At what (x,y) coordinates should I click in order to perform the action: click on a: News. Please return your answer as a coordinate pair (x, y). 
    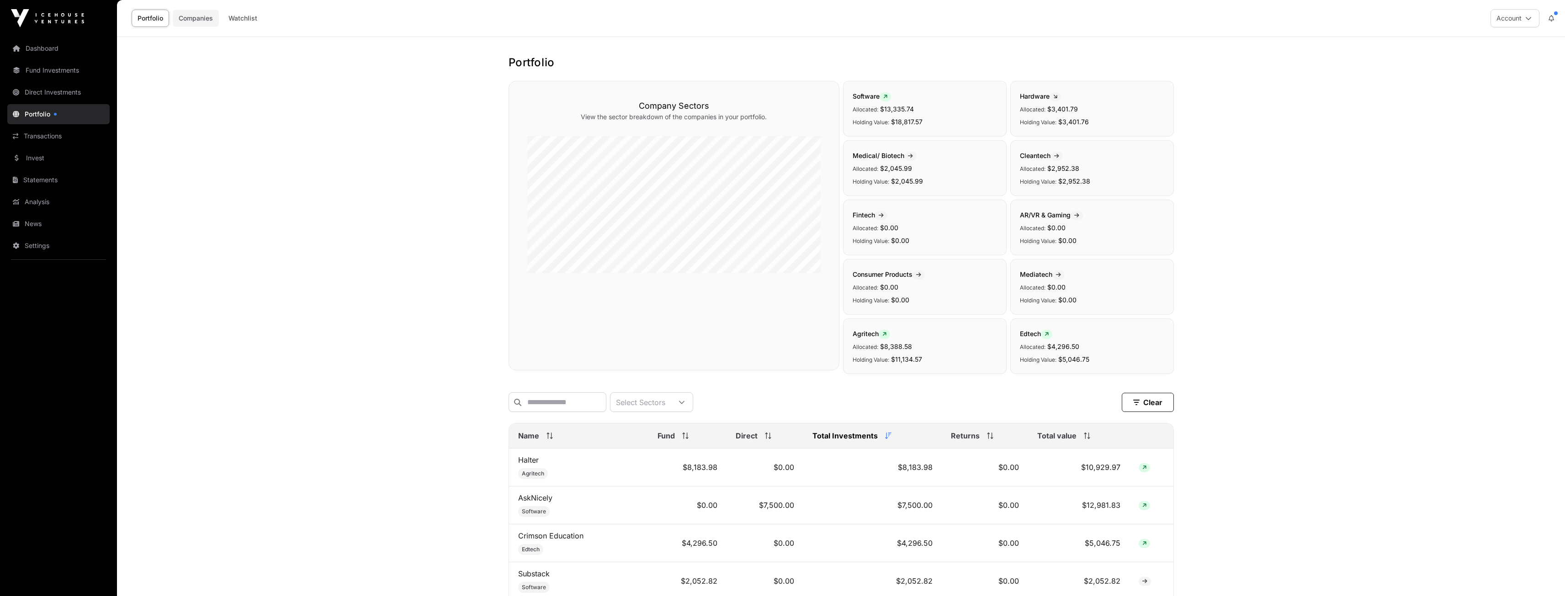
    Looking at the image, I should click on (58, 224).